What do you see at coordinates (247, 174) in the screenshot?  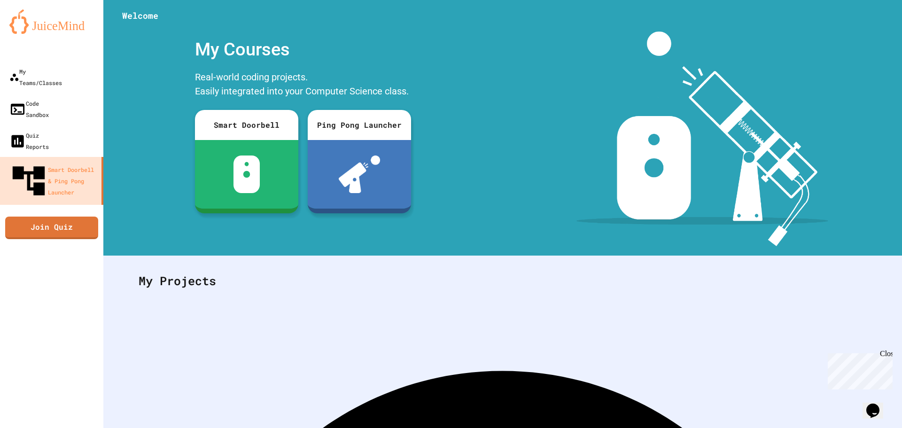 I see `img: sdb-white.svg` at bounding box center [247, 174].